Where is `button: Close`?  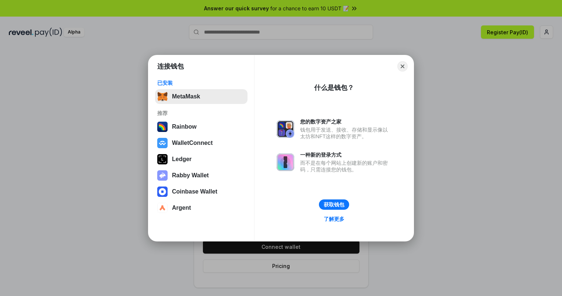 button: Close is located at coordinates (402, 66).